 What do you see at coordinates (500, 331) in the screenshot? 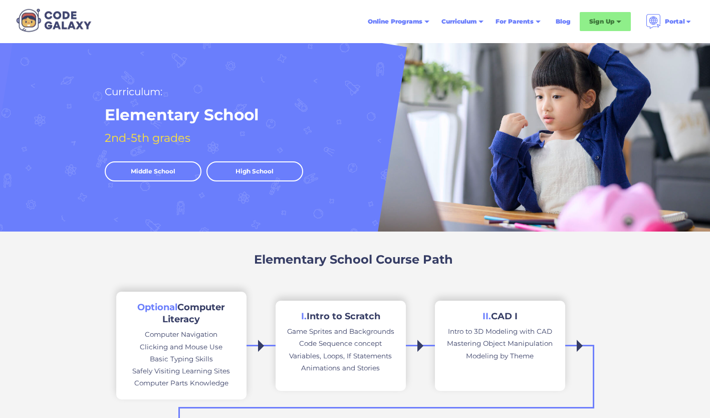
I see `div: Intro to 3D Modeling with CAD` at bounding box center [500, 331].